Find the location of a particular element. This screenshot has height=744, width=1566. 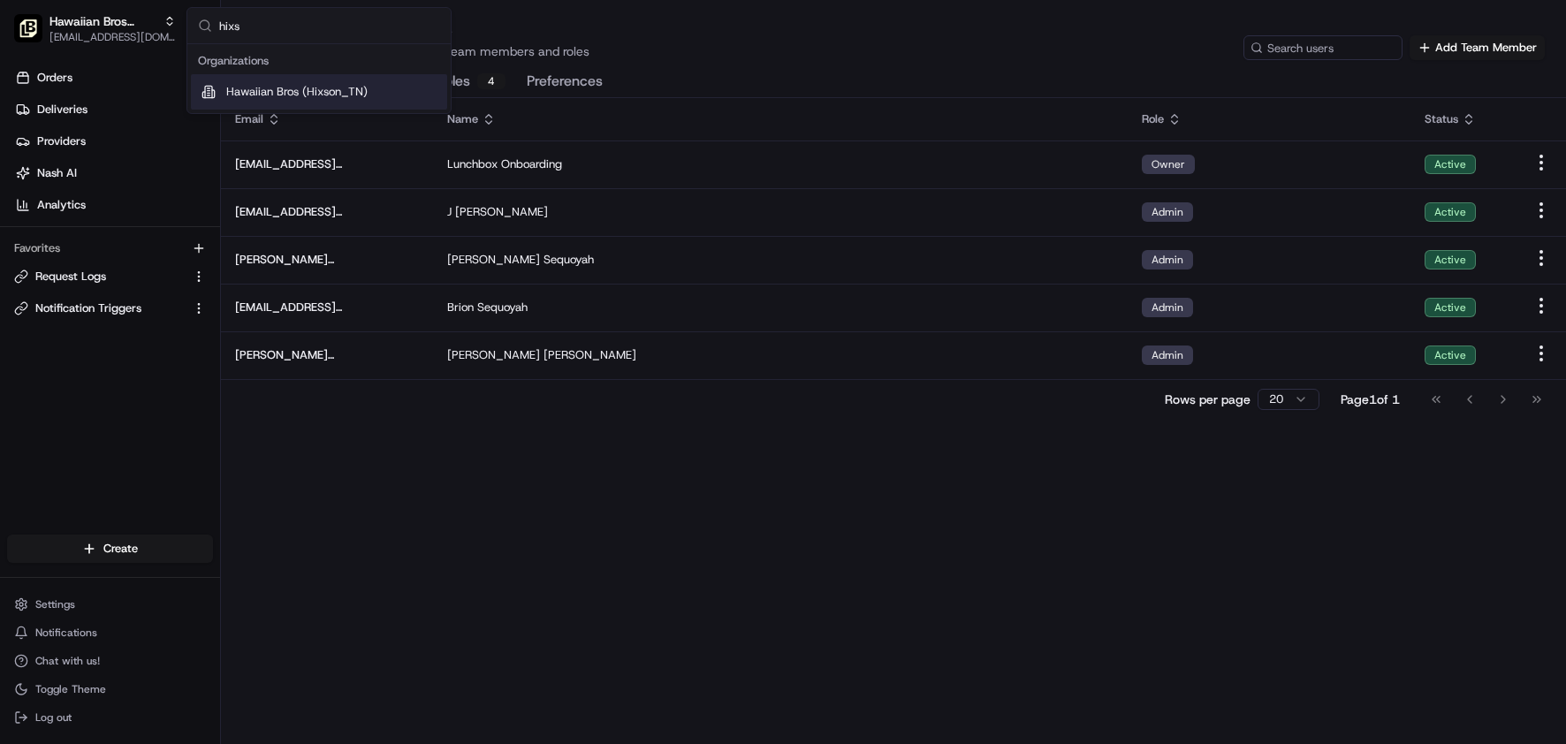

p: Rows per page is located at coordinates (1207, 399).